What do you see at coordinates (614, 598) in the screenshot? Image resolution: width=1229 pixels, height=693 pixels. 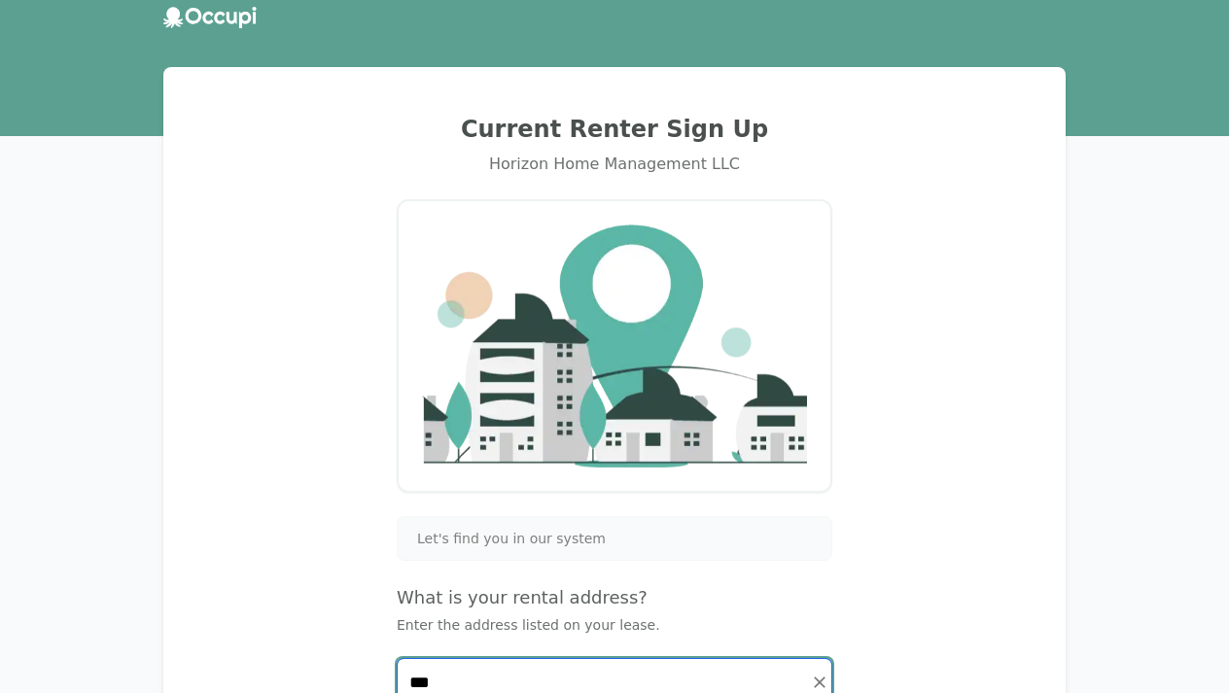 I see `h4: What is your rental address?` at bounding box center [614, 598].